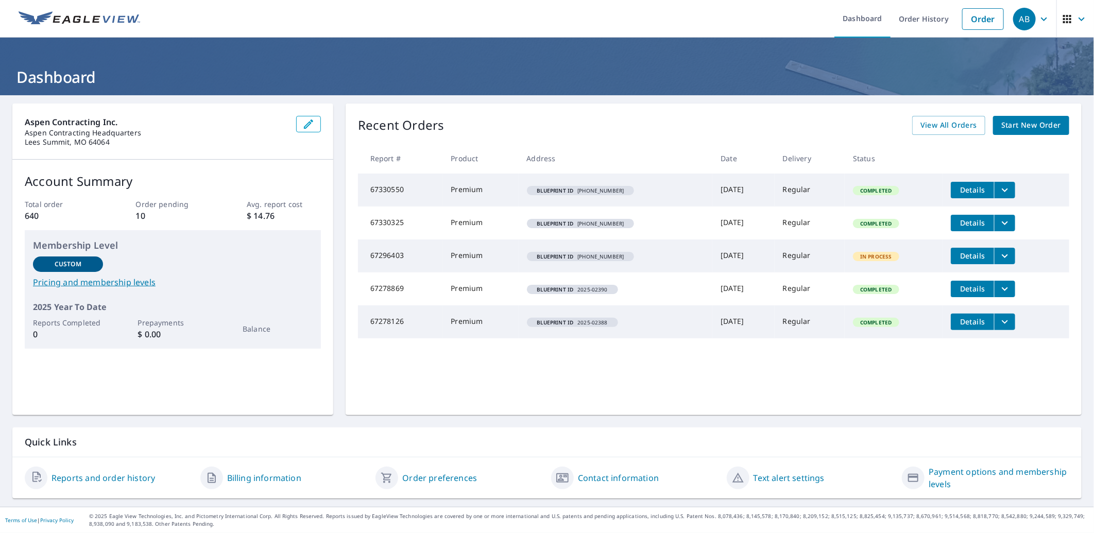 The height and width of the screenshot is (533, 1094). Describe the element at coordinates (616, 158) in the screenshot. I see `th: Address` at that location.